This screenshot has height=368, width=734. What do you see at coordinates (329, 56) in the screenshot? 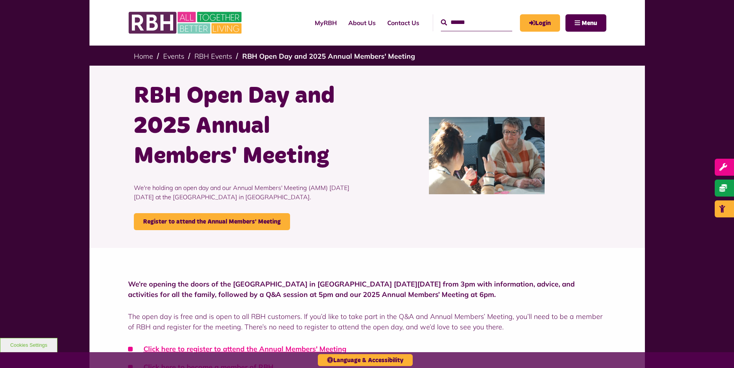
I see `a: RBH Open Day and 2025 Annual Members' Meeting` at bounding box center [329, 56].